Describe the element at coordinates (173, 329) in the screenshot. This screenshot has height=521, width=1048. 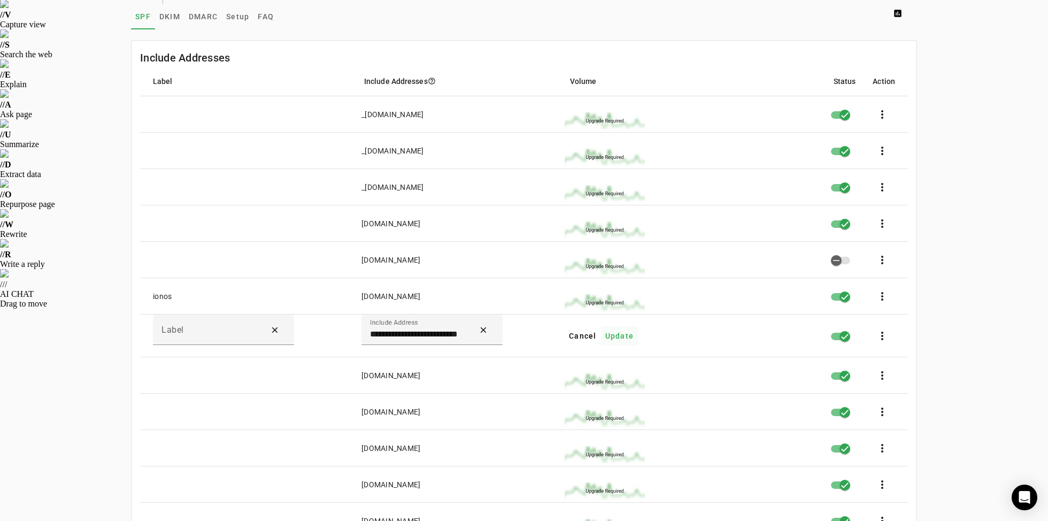
I see `mat-label: Label` at that location.